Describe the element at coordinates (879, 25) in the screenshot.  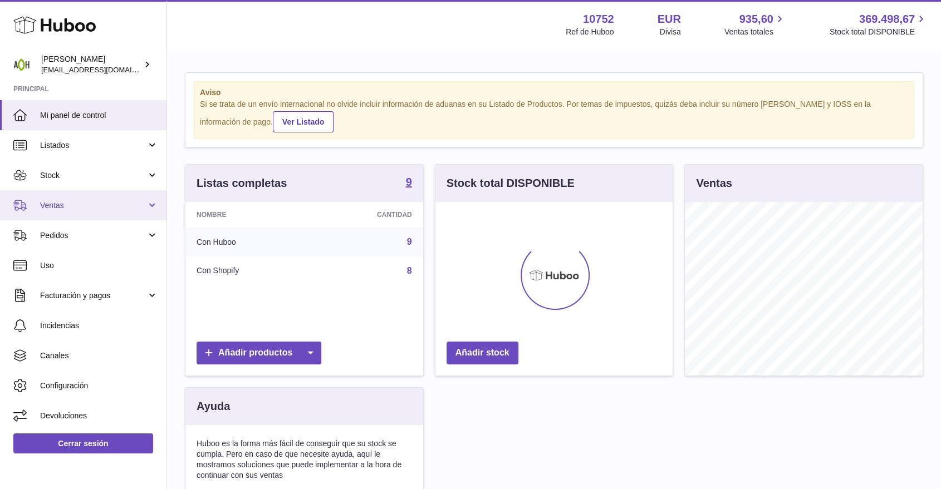
I see `a: 369.498,67 Stock total DISPONIBLE` at that location.